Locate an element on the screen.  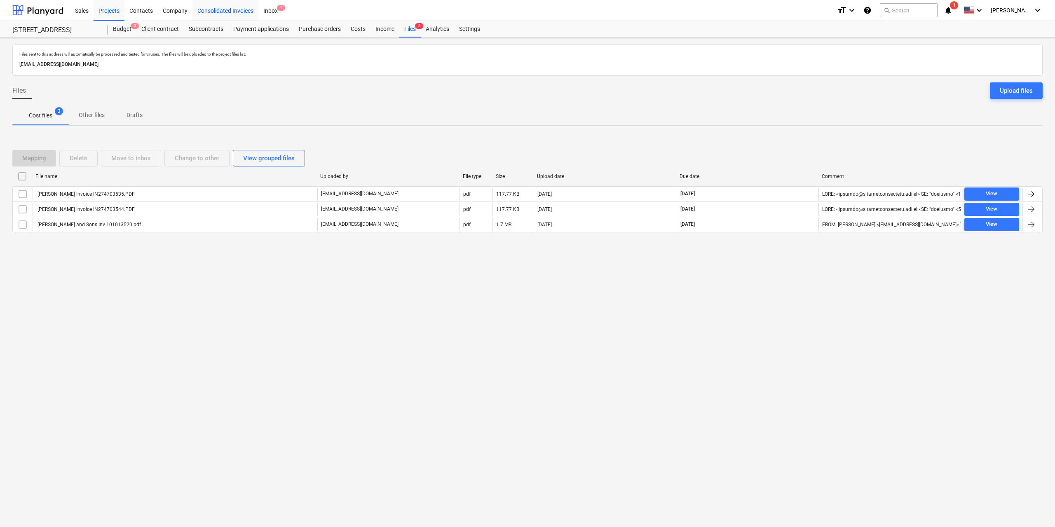
span: search is located at coordinates (887, 10).